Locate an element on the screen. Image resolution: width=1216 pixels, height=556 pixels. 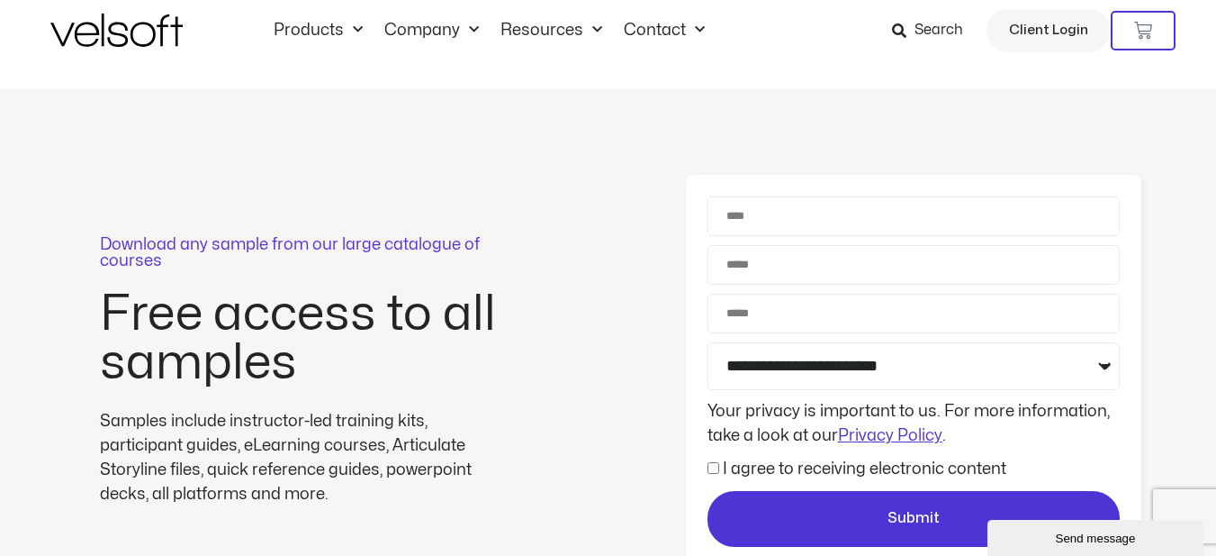
div: Send message is located at coordinates (108, 22).